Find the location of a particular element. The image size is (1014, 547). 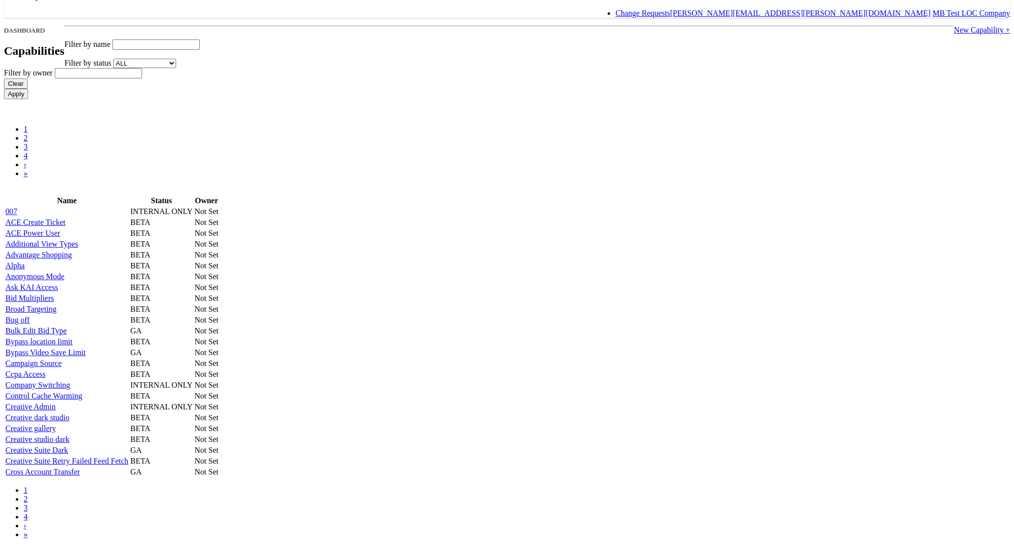

a: Creative studio dark is located at coordinates (37, 439).